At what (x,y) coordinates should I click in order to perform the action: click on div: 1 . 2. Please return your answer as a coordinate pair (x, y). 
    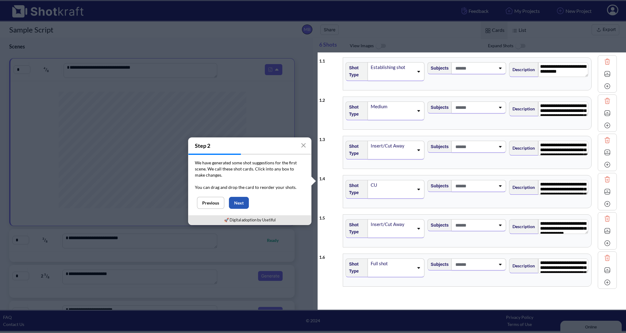
    Looking at the image, I should click on (329, 98).